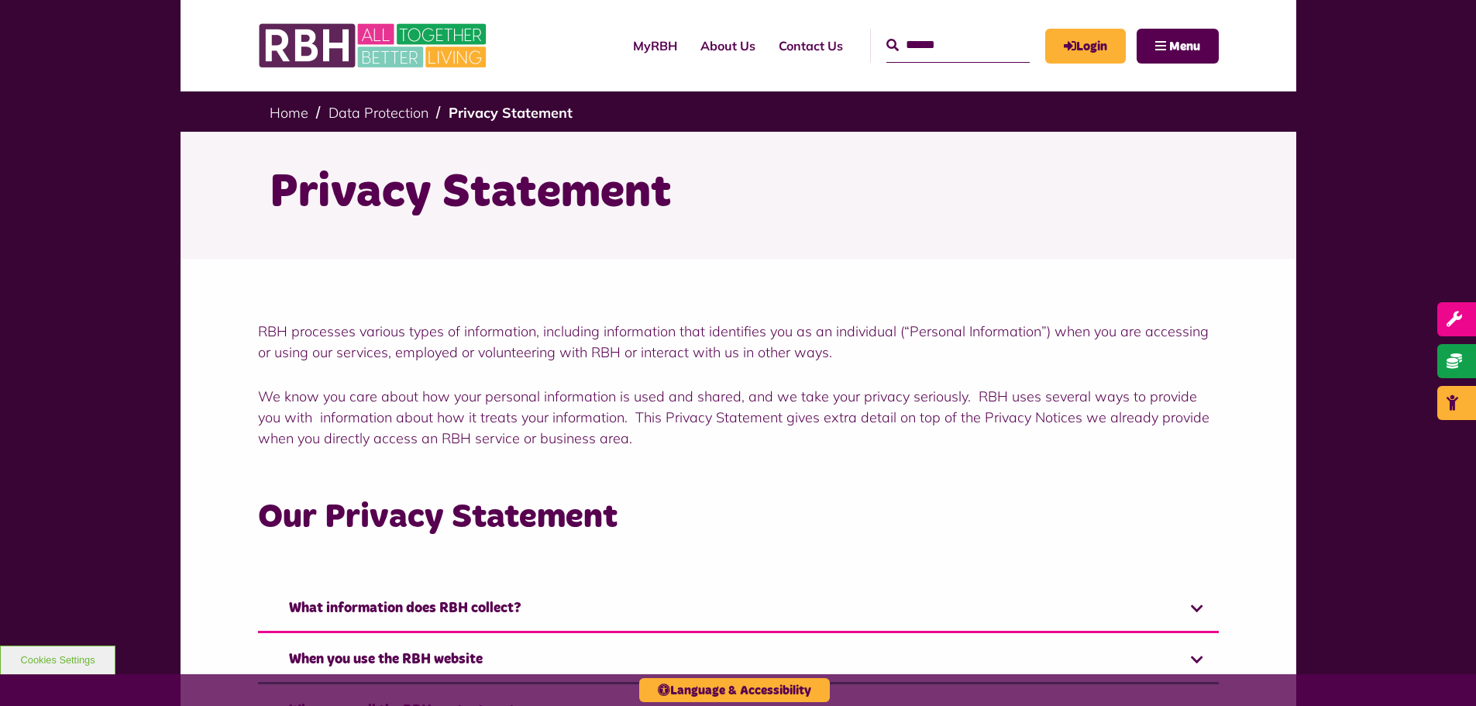 The image size is (1476, 706). Describe the element at coordinates (1185, 47) in the screenshot. I see `span: Menu` at that location.